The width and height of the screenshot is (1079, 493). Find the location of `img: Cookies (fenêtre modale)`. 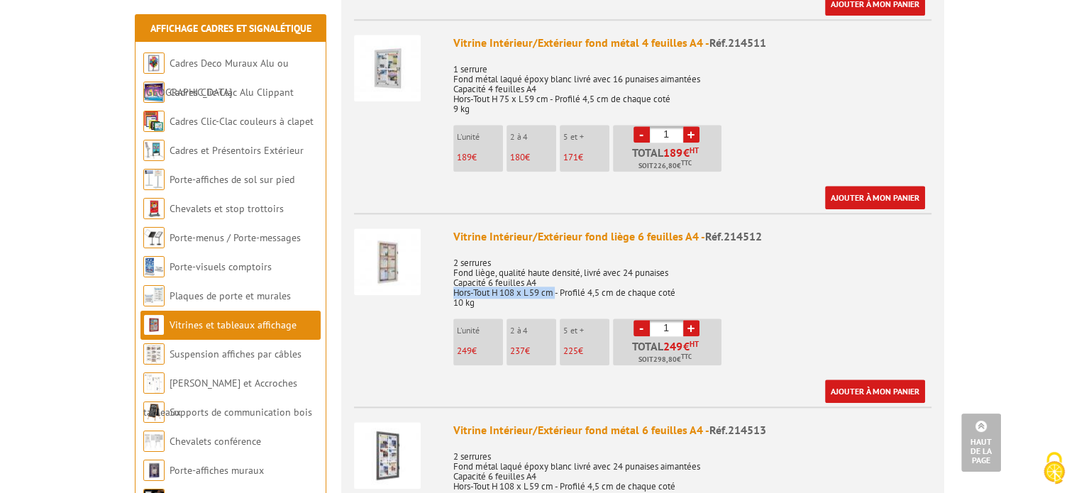

img: Cookies (fenêtre modale) is located at coordinates (1054, 468).